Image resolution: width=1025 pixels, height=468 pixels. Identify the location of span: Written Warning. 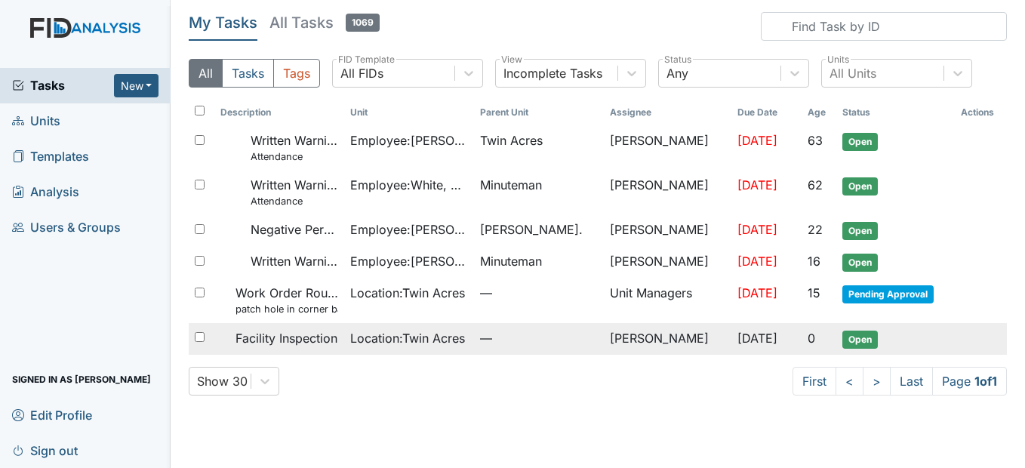
(294, 261).